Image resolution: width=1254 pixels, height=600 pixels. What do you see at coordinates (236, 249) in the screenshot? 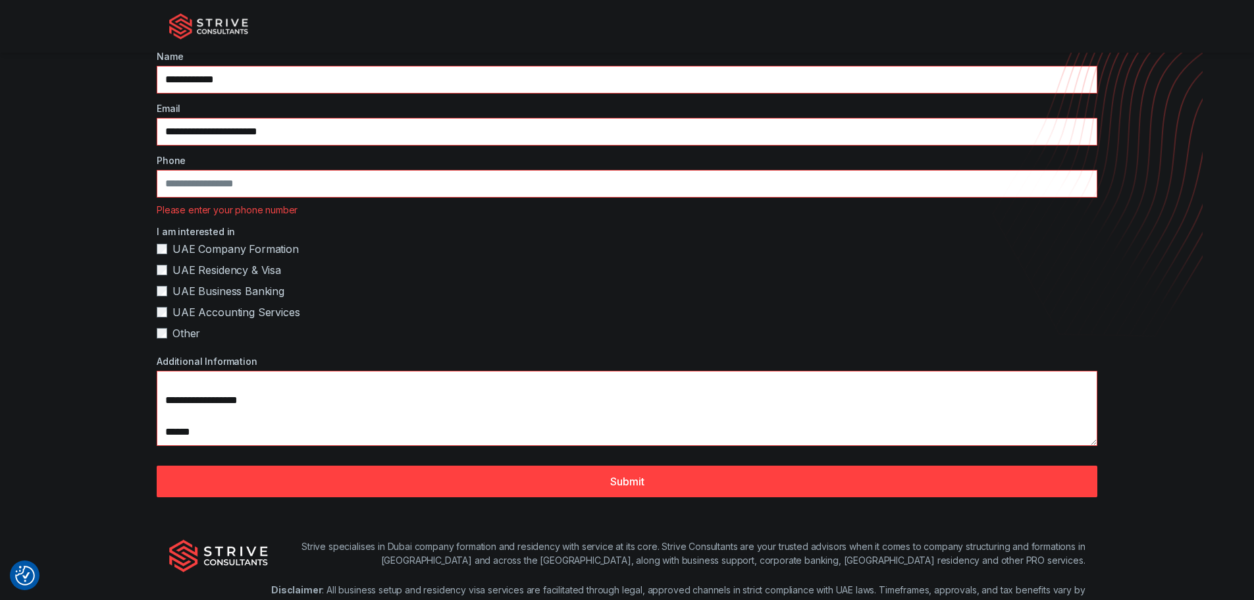
I see `span: UAE Company Formation` at bounding box center [236, 249].